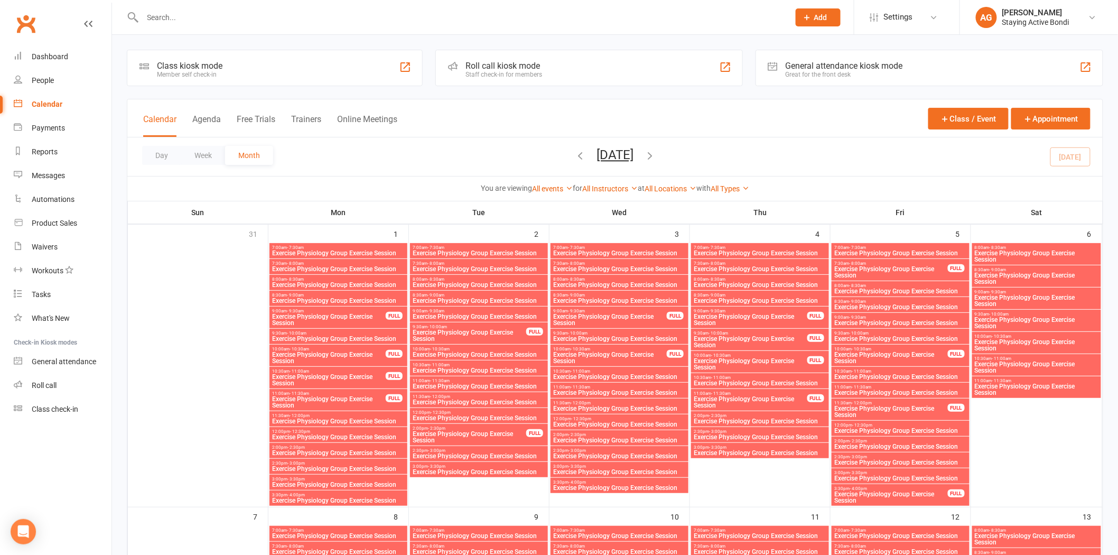  What do you see at coordinates (862, 371) in the screenshot?
I see `span: - 11:00am` at bounding box center [862, 371].